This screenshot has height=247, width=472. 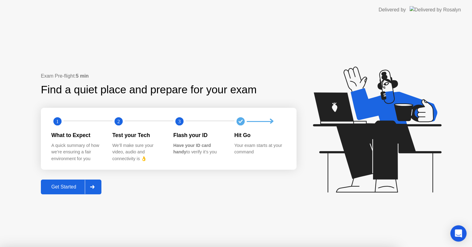 What do you see at coordinates (199, 149) in the screenshot?
I see `div: to verify it’s you` at bounding box center [199, 149].